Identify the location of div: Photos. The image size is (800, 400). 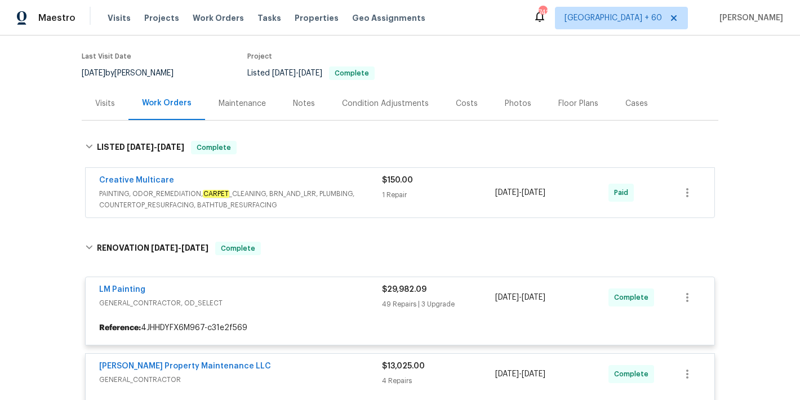
(518, 104).